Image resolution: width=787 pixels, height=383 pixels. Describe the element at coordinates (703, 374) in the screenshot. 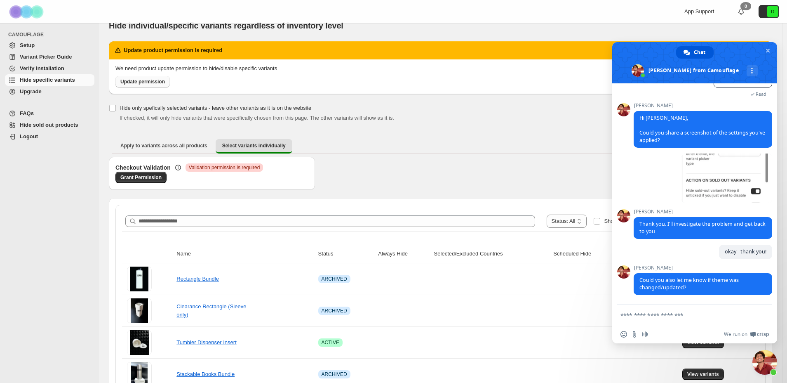

I see `span: View variants` at that location.